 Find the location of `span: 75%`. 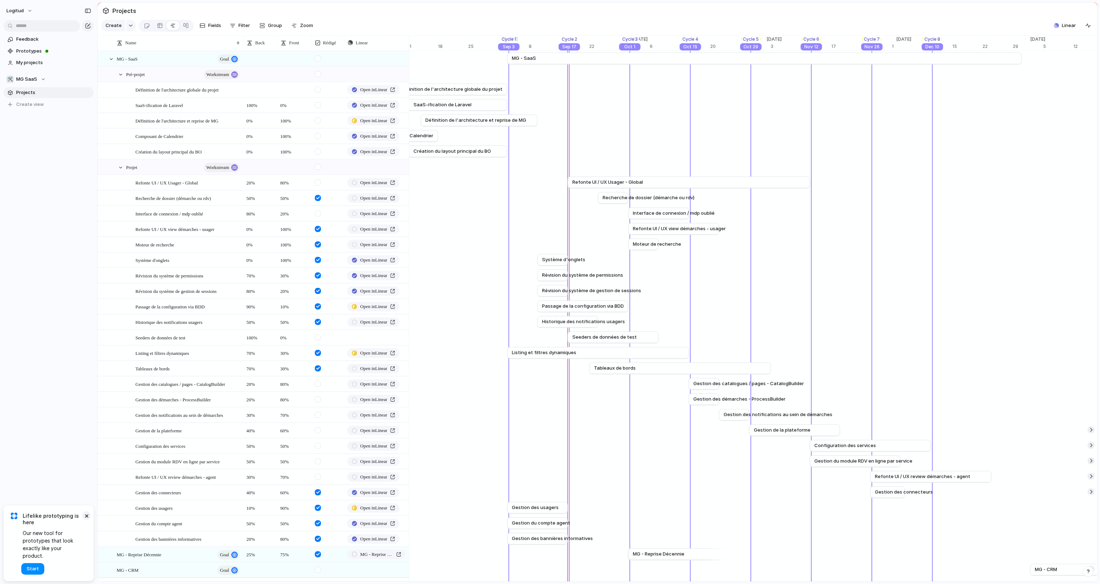

span: 75% is located at coordinates (294, 552).